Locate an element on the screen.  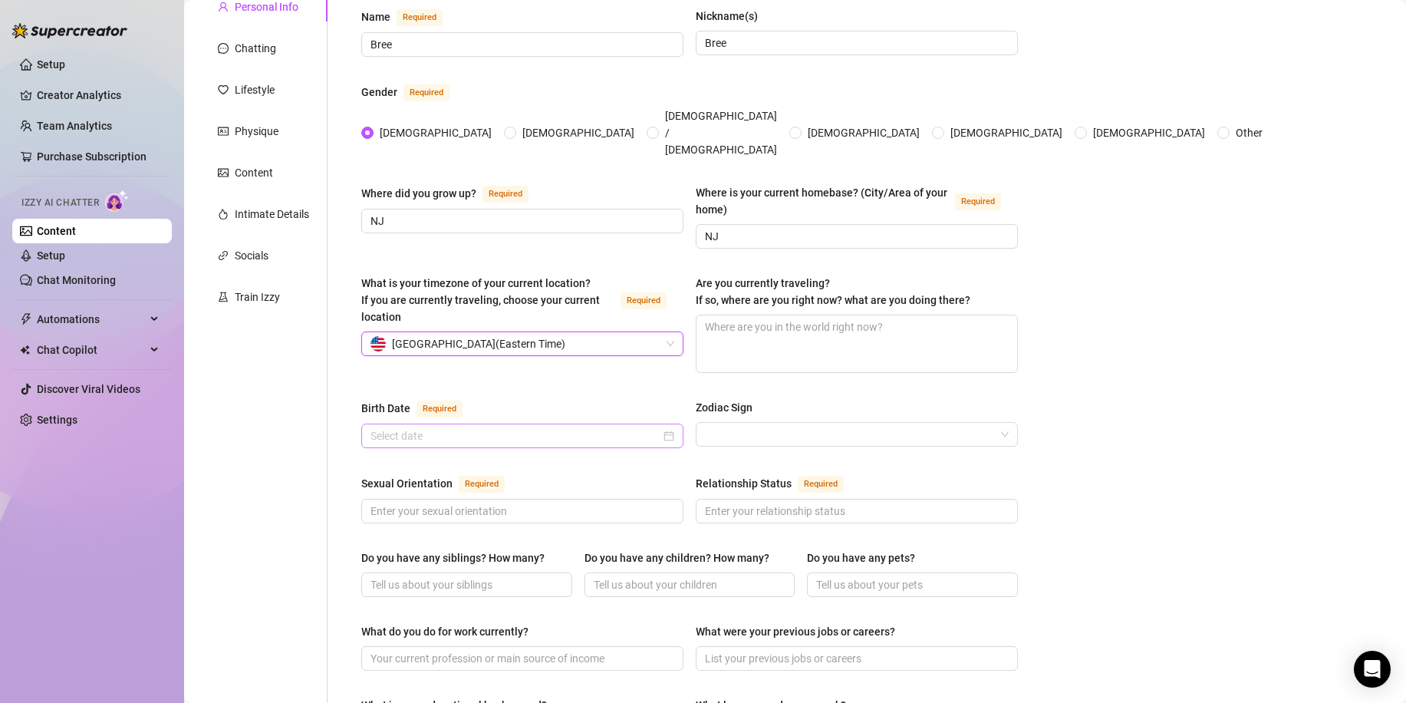
input: Where did you grow up? is located at coordinates (521, 221).